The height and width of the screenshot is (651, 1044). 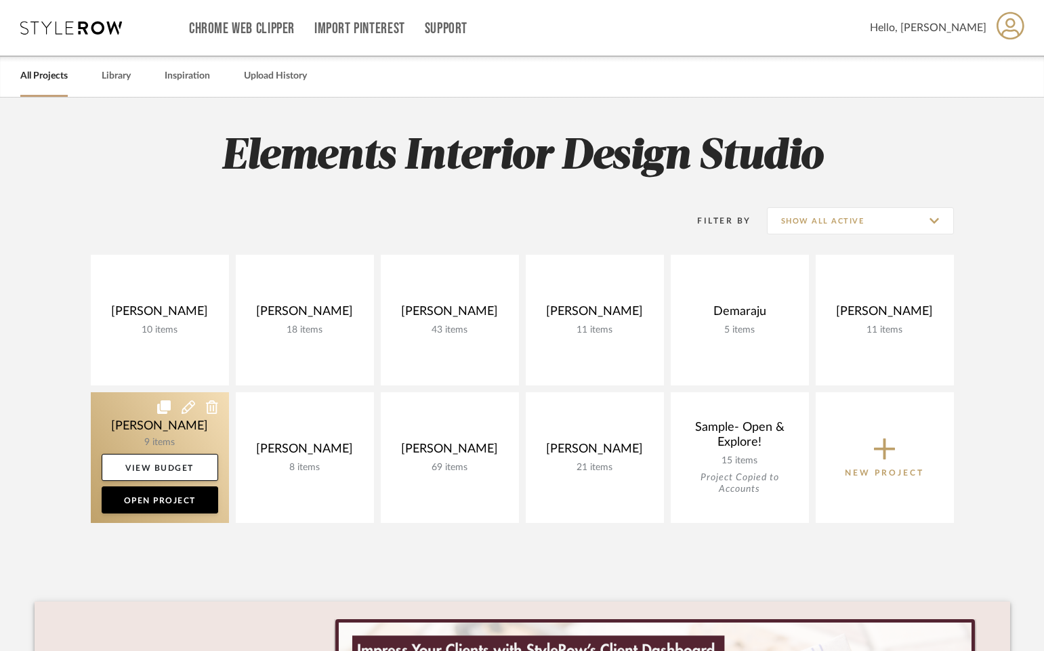 I want to click on h2: Elements Interior Design Studio, so click(x=522, y=156).